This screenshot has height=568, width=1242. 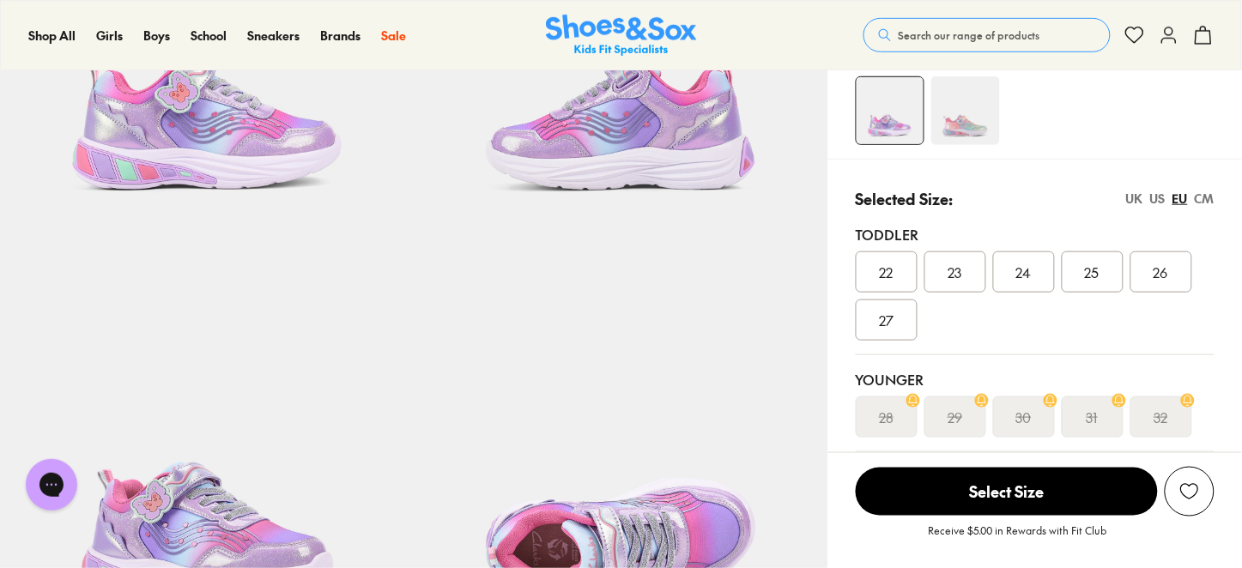 I want to click on span: Girls, so click(x=109, y=35).